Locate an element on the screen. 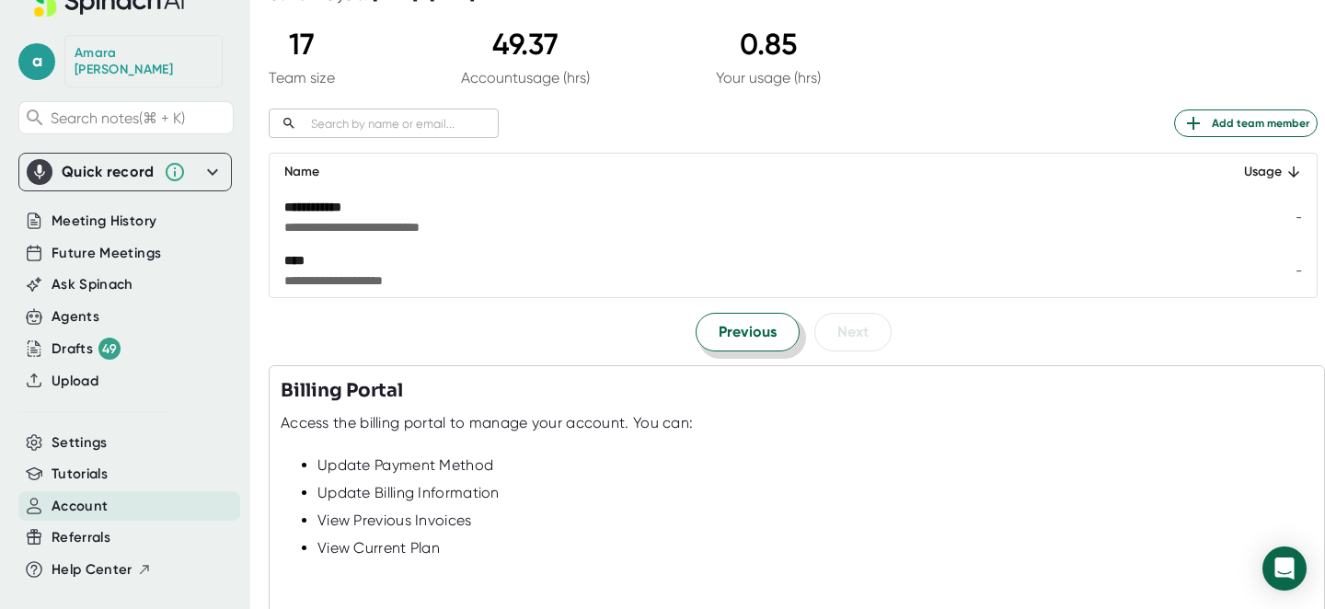 The image size is (1325, 609). span: Referrals is located at coordinates (81, 537).